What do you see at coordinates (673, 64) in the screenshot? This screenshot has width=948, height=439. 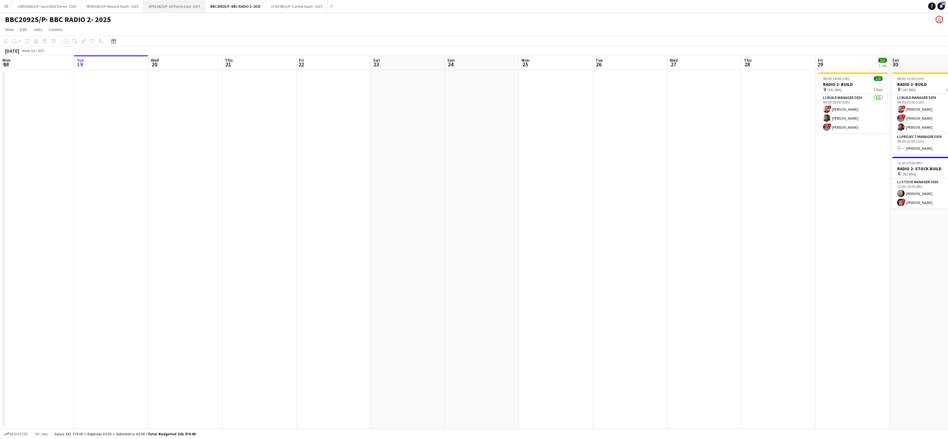 I see `span: 27` at bounding box center [673, 64].